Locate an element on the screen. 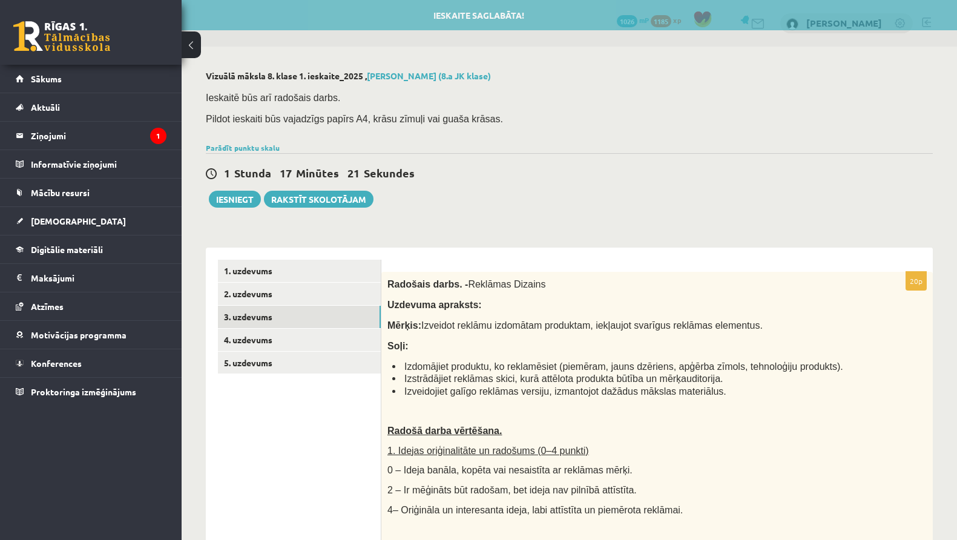 The height and width of the screenshot is (540, 957). span: 4– Oriģināla un interesanta ideja, labi attīstīta un piemērota reklāmai. is located at coordinates (535, 510).